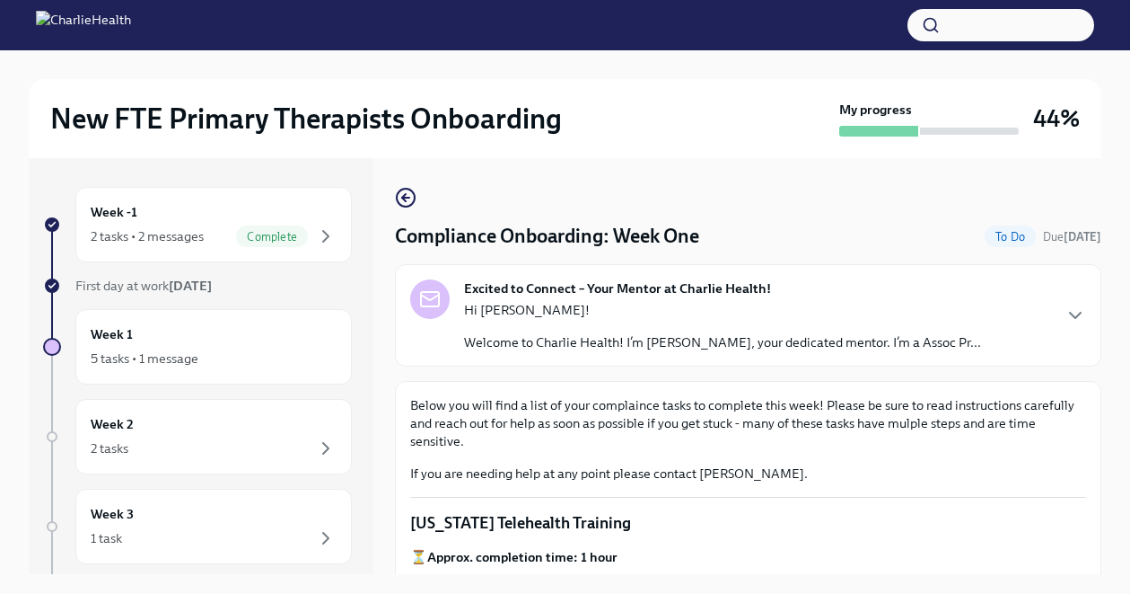 The image size is (1130, 594). What do you see at coordinates (198, 436) in the screenshot?
I see `a: Week 22 tasks` at bounding box center [198, 436].